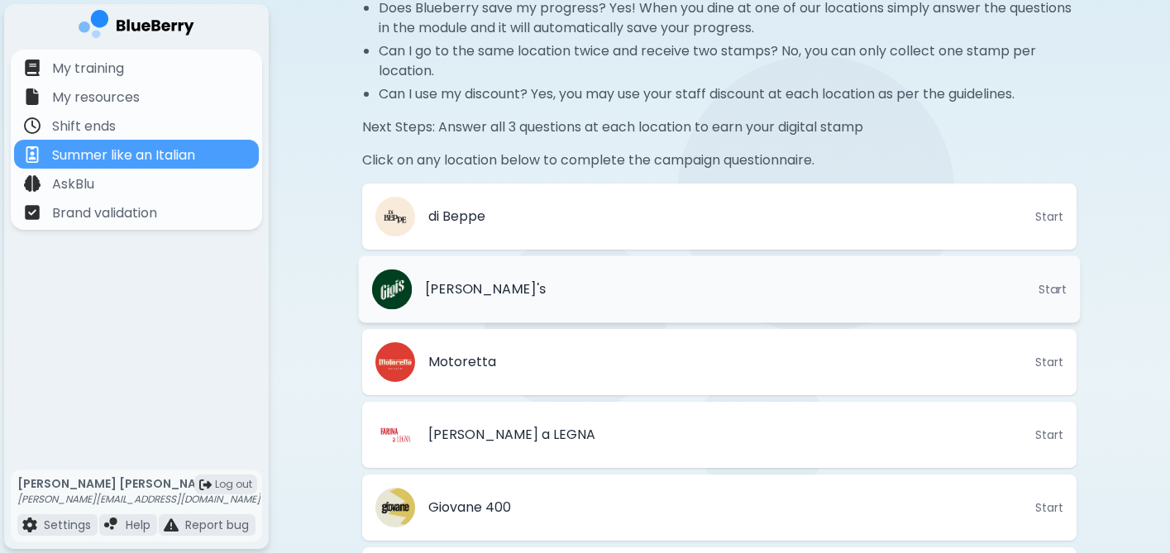 The height and width of the screenshot is (553, 1170). Describe the element at coordinates (462, 362) in the screenshot. I see `span: Motoretta` at that location.